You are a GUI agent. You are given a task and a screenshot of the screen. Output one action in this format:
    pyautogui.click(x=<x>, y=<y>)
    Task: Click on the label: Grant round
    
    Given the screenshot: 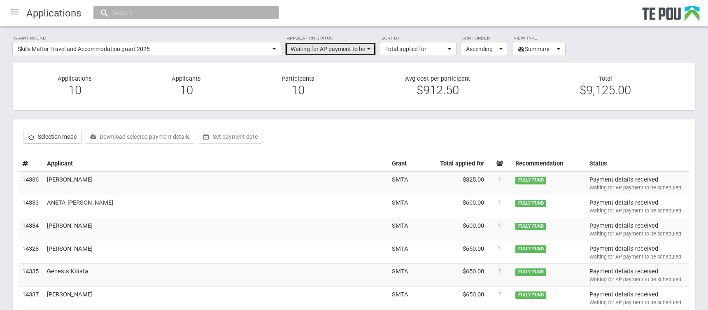 What is the action you would take?
    pyautogui.click(x=147, y=38)
    